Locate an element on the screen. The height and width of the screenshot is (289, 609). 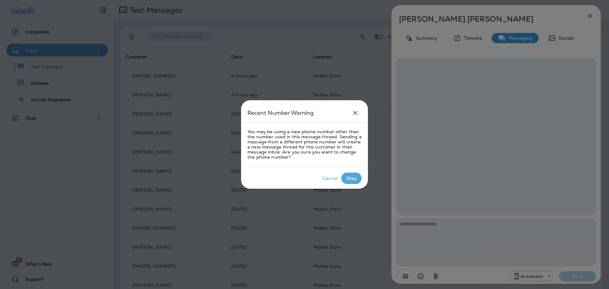
button: Okay is located at coordinates (352, 178).